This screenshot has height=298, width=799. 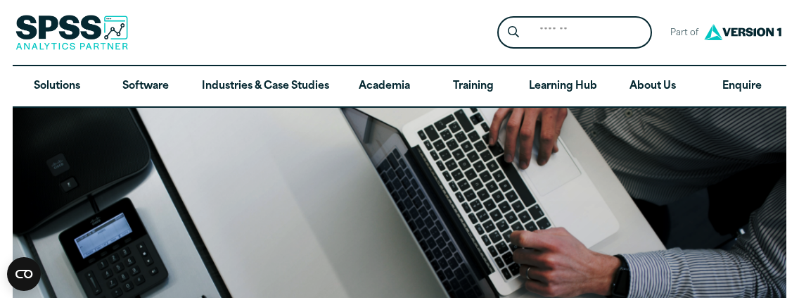 I want to click on nav: Desktop version of site main menu, so click(x=400, y=87).